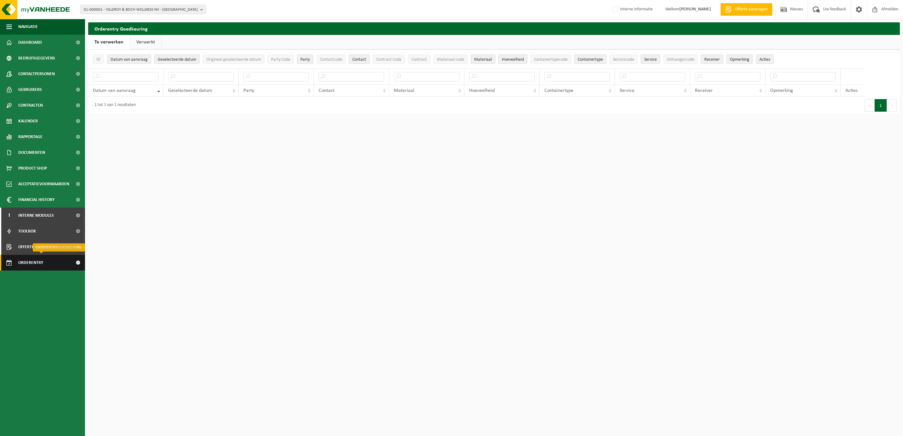 The height and width of the screenshot is (436, 903). Describe the element at coordinates (37, 74) in the screenshot. I see `span: Contactpersonen` at that location.